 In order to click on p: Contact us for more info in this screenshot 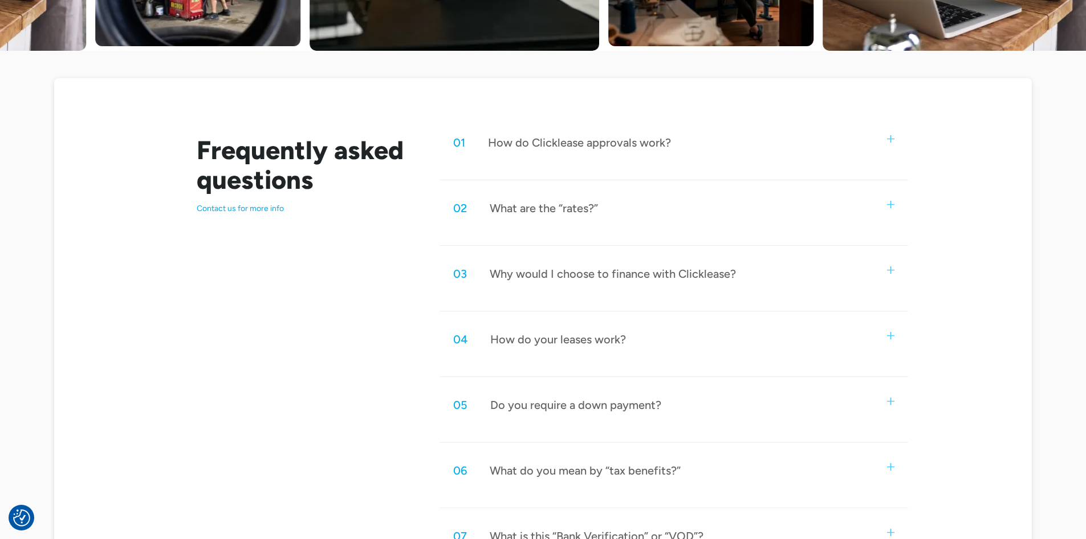, I will do `click(304, 209)`.